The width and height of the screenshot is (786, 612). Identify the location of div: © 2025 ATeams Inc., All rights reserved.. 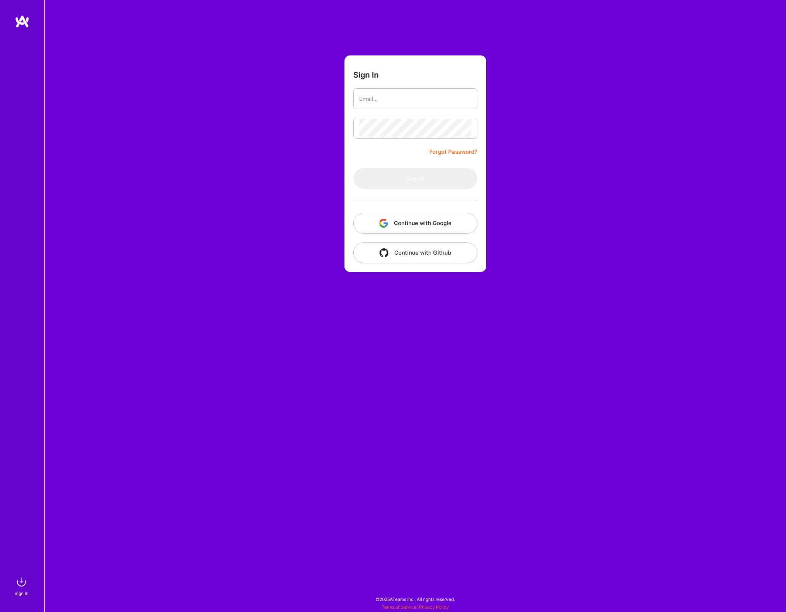
(415, 599).